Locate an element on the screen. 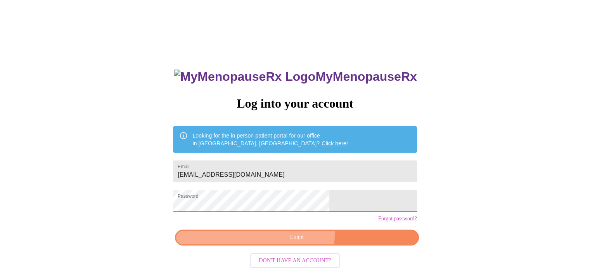 This screenshot has width=590, height=270. a: Click here! is located at coordinates (335, 143).